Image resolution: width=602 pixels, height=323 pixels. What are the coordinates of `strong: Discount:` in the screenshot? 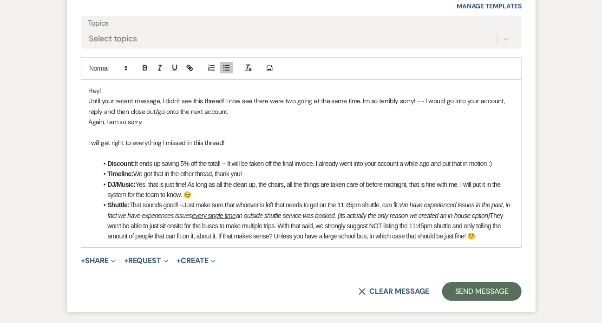 It's located at (121, 163).